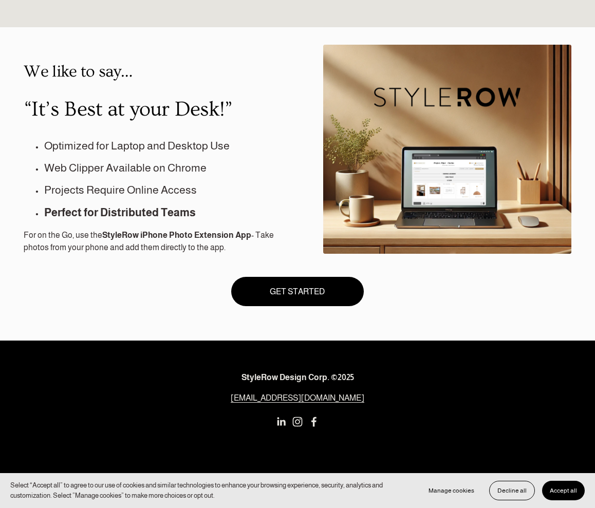  Describe the element at coordinates (297, 291) in the screenshot. I see `a: GET STARTED` at that location.